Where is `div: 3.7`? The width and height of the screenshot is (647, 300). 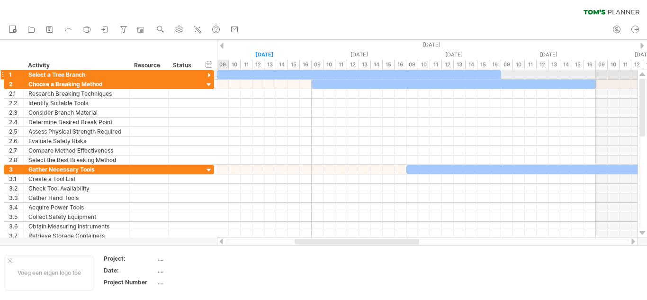
div: 3.7 is located at coordinates (16, 235).